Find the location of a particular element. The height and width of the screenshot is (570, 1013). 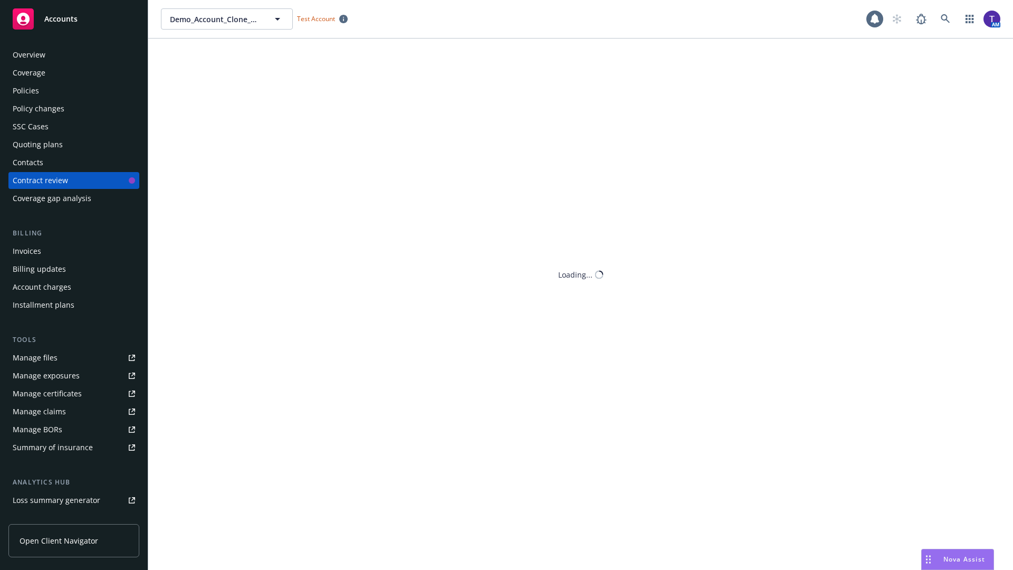

button: Demo_Account_Clone_QA_CR_Tests_Demo is located at coordinates (227, 19).